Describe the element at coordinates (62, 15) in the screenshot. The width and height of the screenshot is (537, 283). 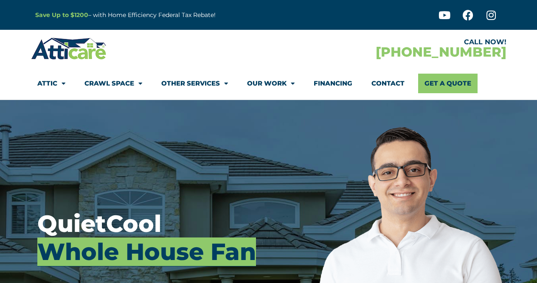
I see `strong: Save Up to $1200` at that location.